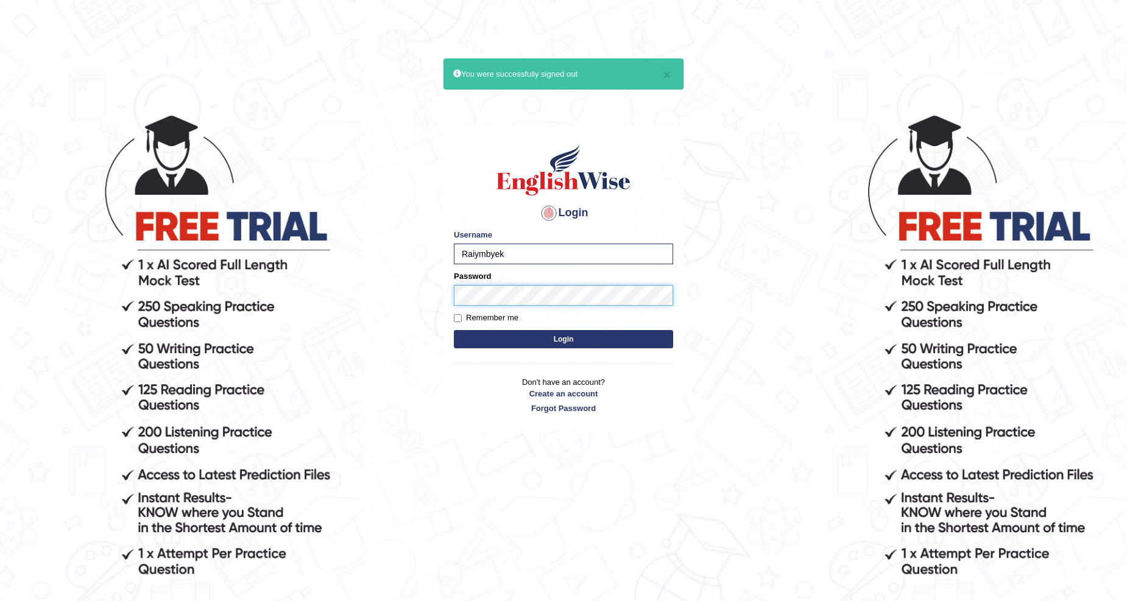 The width and height of the screenshot is (1127, 601). I want to click on img: Logo of English Wise sign in for intelligent practice with AI, so click(564, 170).